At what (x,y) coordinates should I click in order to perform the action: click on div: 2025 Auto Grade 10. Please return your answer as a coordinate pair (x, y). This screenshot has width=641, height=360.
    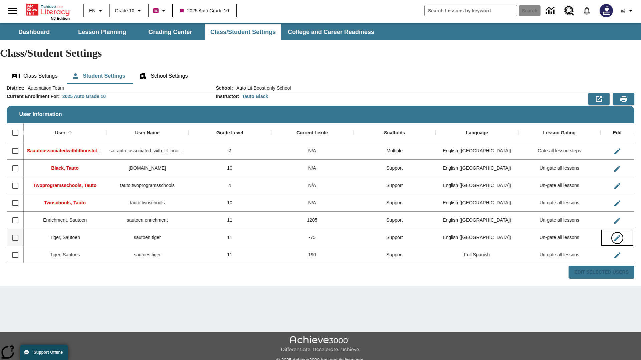
    Looking at the image, I should click on (84, 96).